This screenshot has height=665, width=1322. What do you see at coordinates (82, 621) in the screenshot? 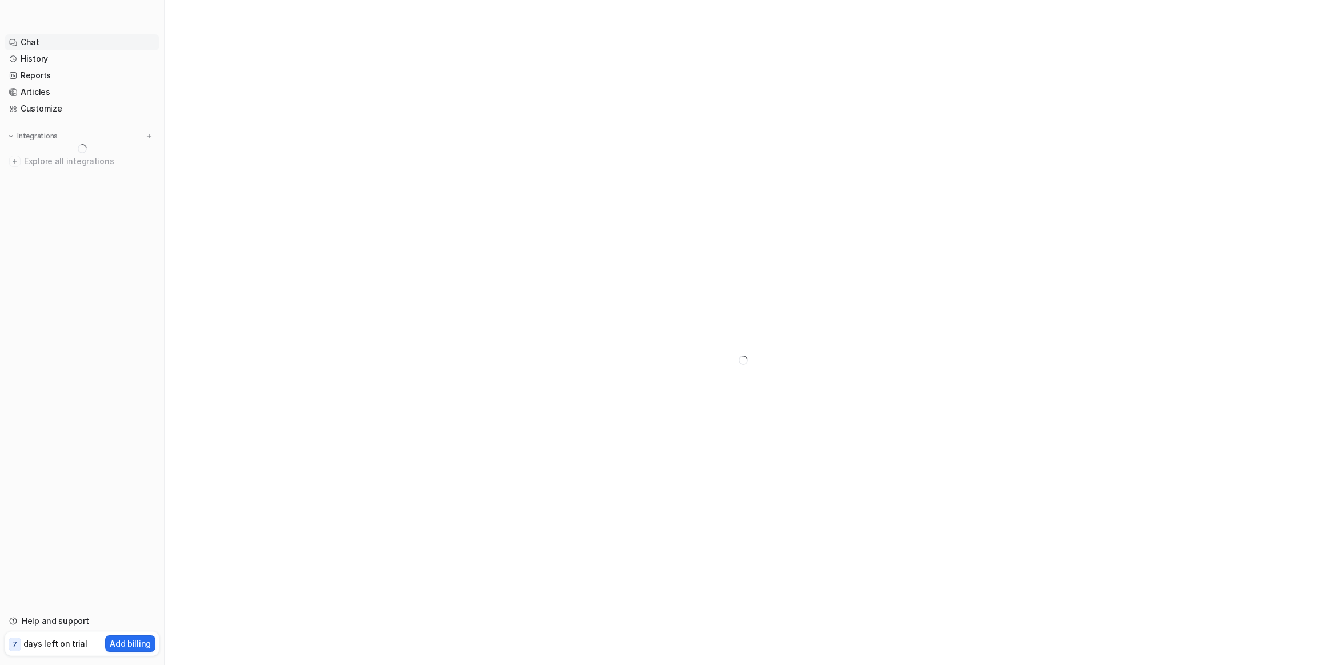
I see `a: Help and support` at bounding box center [82, 621].